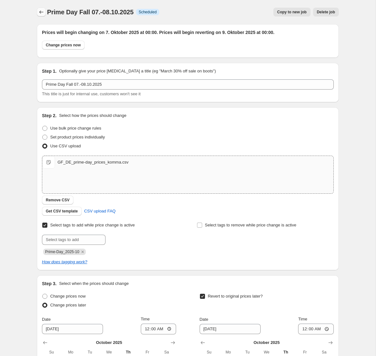 The width and height of the screenshot is (376, 356). Describe the element at coordinates (65, 146) in the screenshot. I see `span: Use CSV upload` at that location.